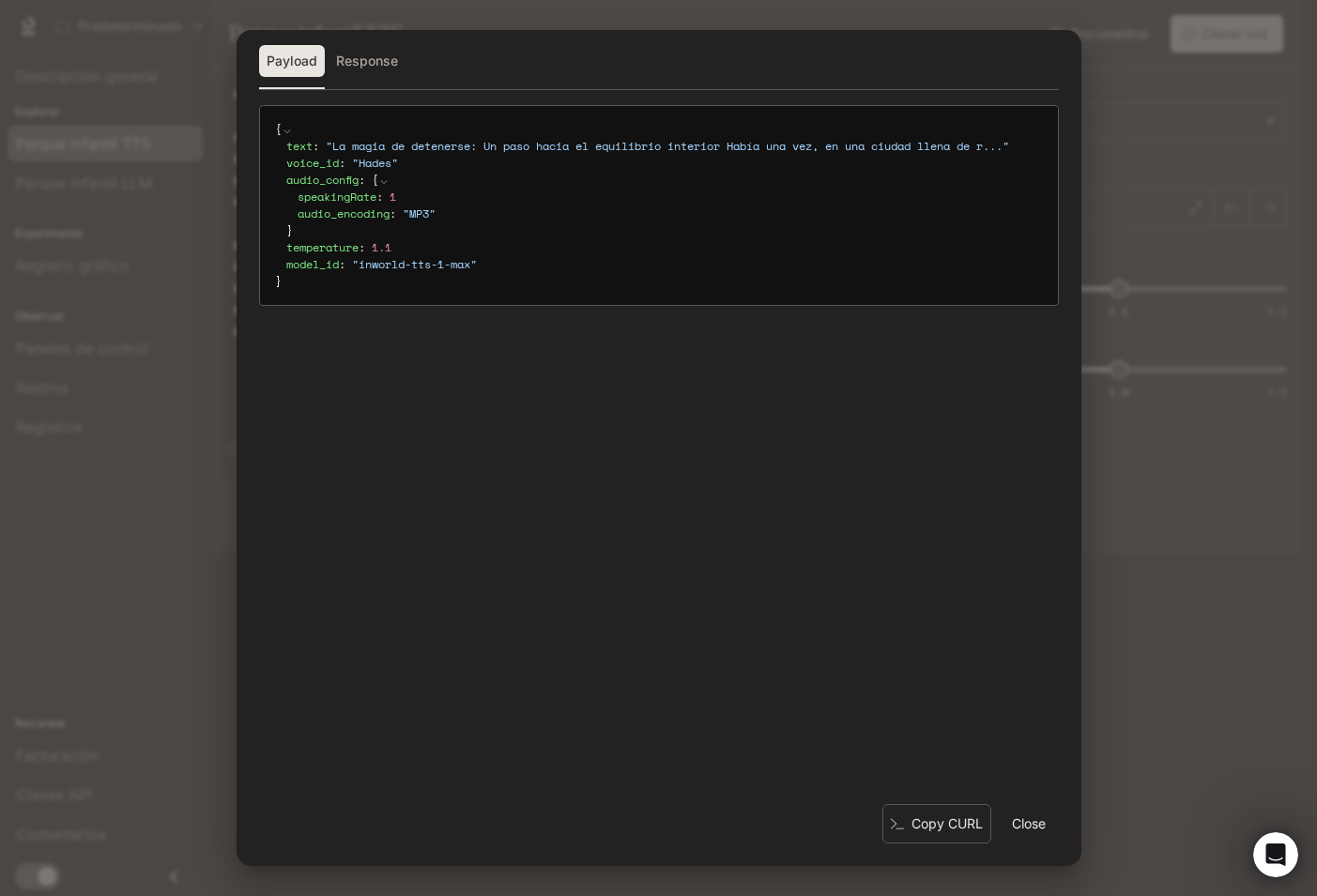  What do you see at coordinates (313, 264) in the screenshot?
I see `span: model_id` at bounding box center [313, 264].